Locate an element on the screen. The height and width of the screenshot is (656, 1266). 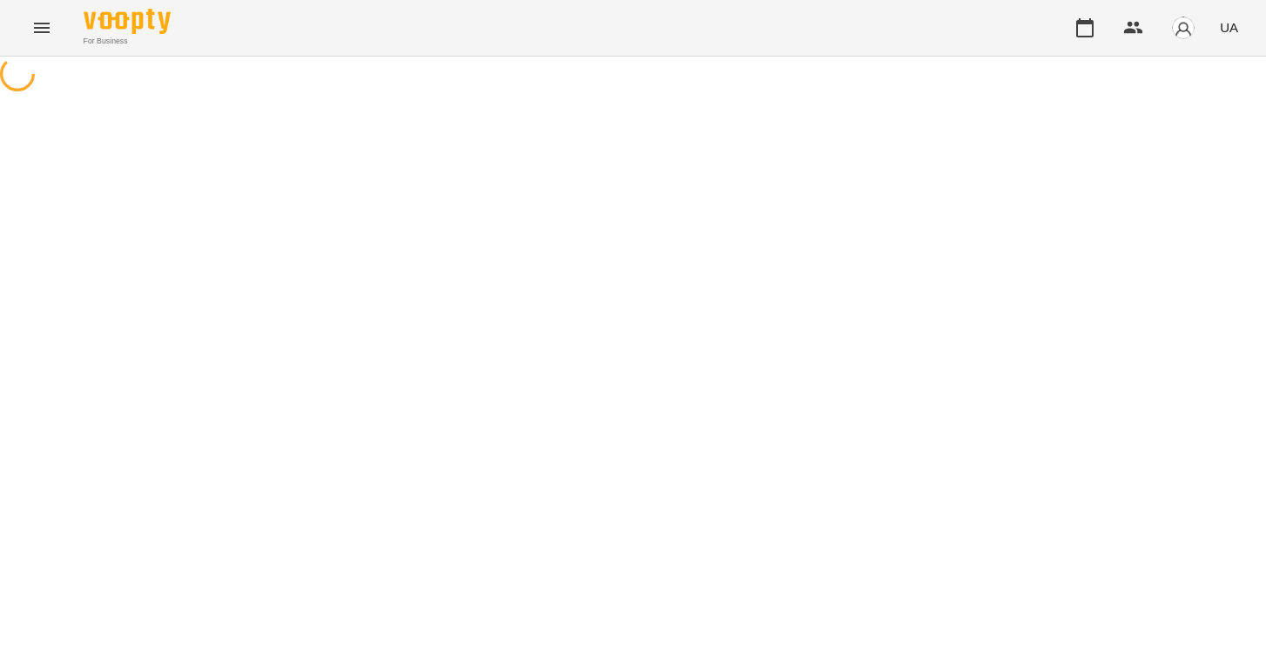
img: Voopty Logo is located at coordinates (127, 21).